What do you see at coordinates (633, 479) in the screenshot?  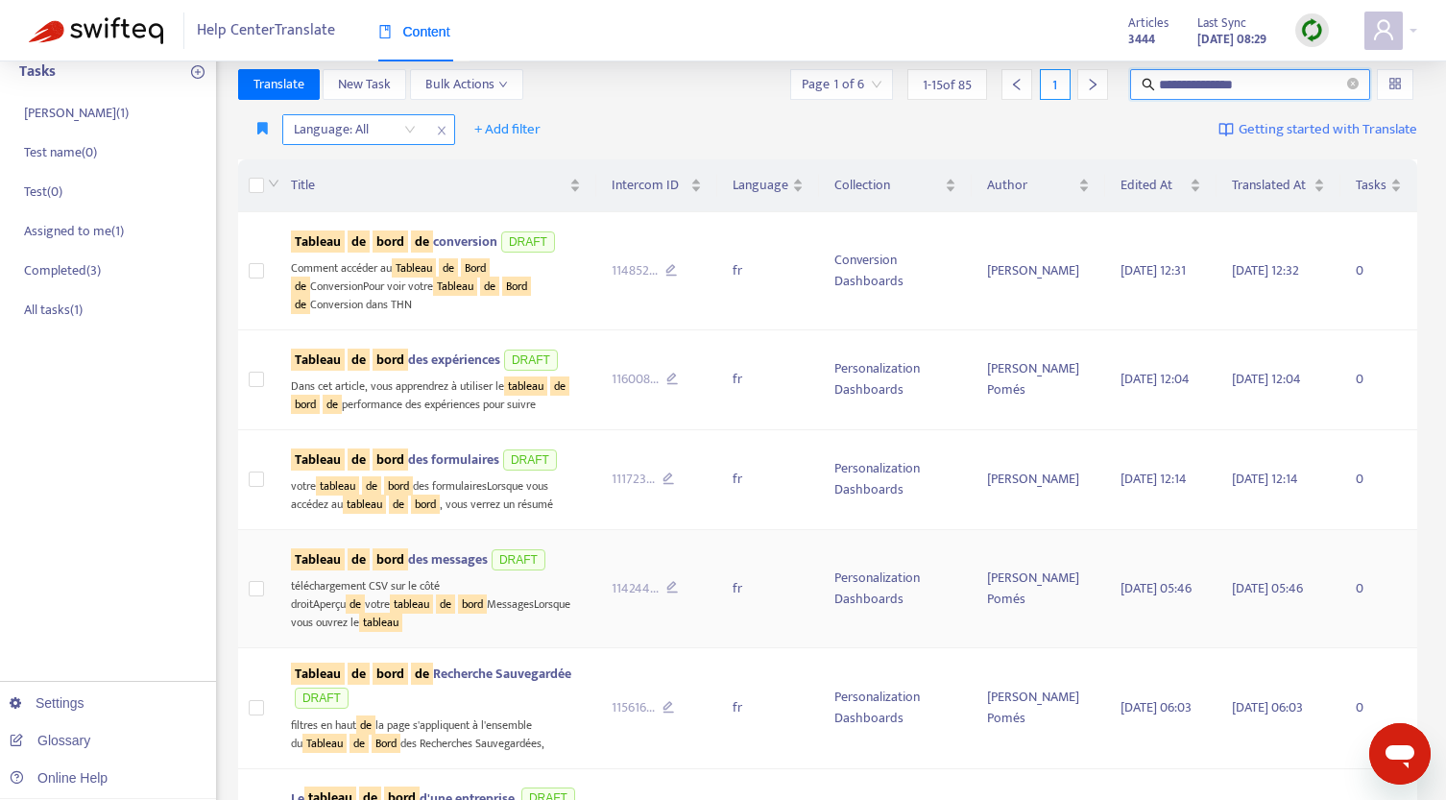 I see `span: 111723 ...` at bounding box center [633, 479].